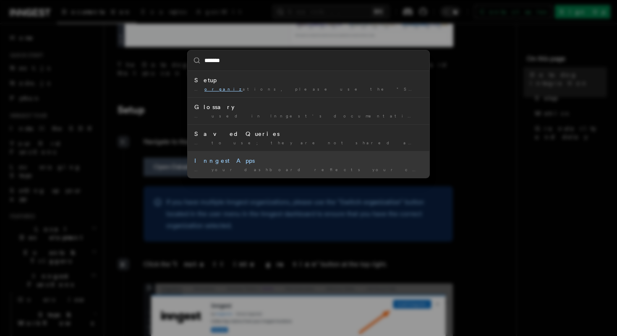  What do you see at coordinates (309, 80) in the screenshot?
I see `div: Setup` at bounding box center [309, 80].